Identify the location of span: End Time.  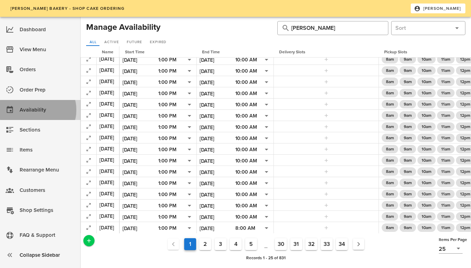
(211, 52).